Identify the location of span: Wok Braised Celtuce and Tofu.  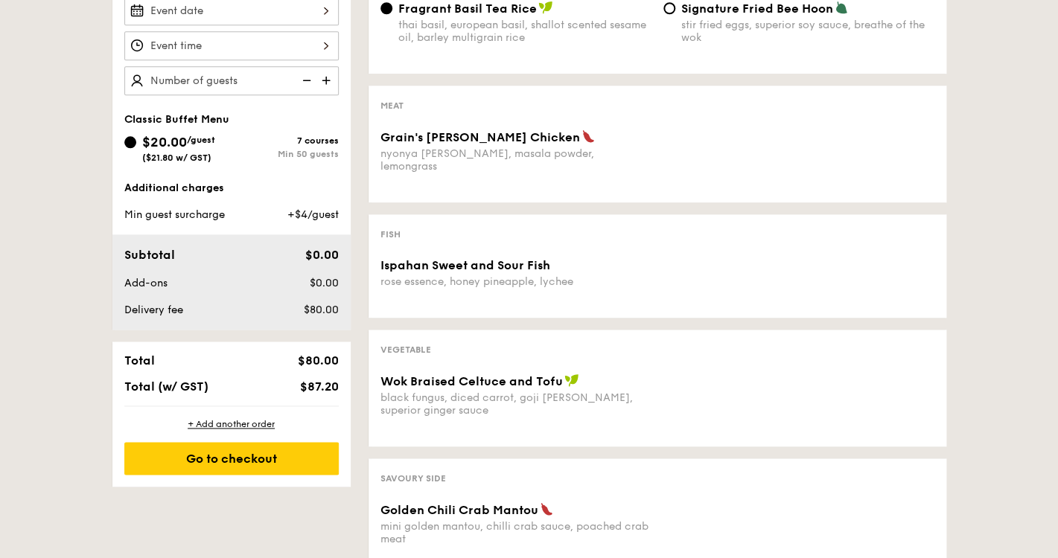
(471, 381).